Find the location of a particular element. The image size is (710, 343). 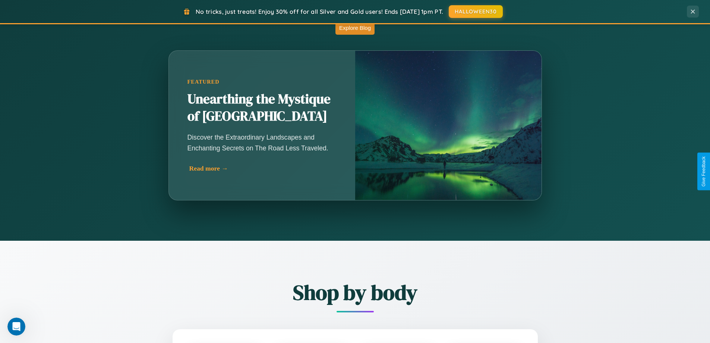

div: Give Feedback is located at coordinates (704, 171).